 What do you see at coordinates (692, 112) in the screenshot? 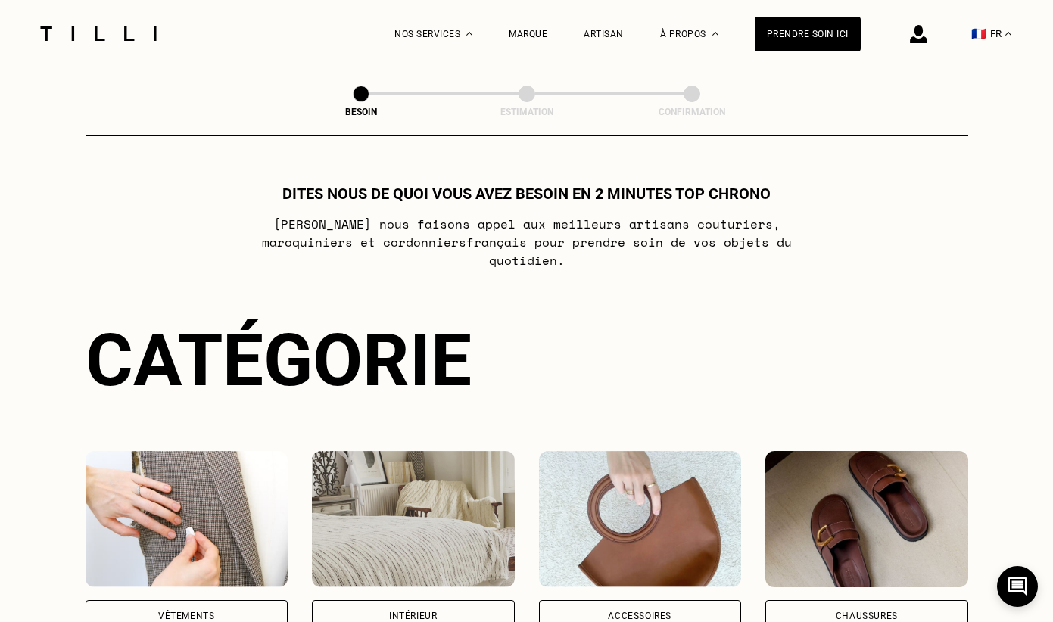
I see `div: Confirmation` at bounding box center [692, 112].